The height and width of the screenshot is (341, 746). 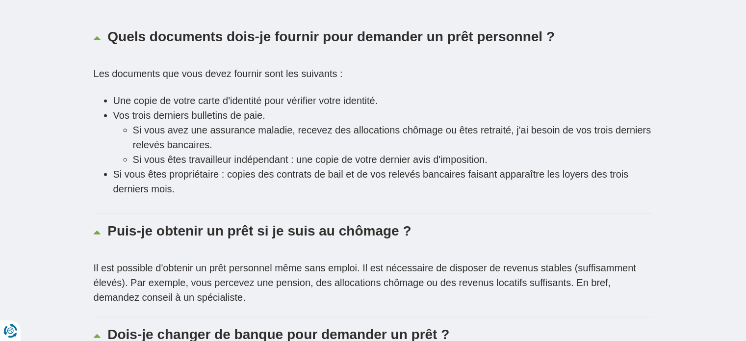 What do you see at coordinates (189, 115) in the screenshot?
I see `font: Vos trois derniers bulletins de paie.` at bounding box center [189, 115].